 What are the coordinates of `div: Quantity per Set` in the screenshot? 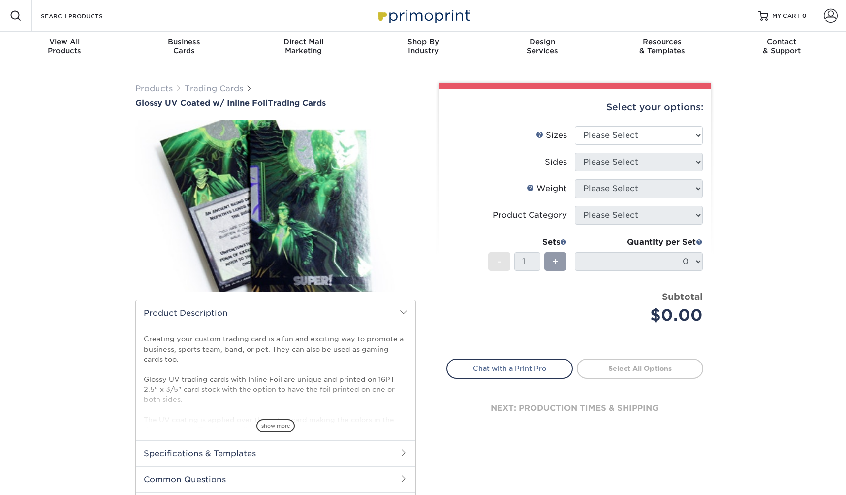 It's located at (639, 242).